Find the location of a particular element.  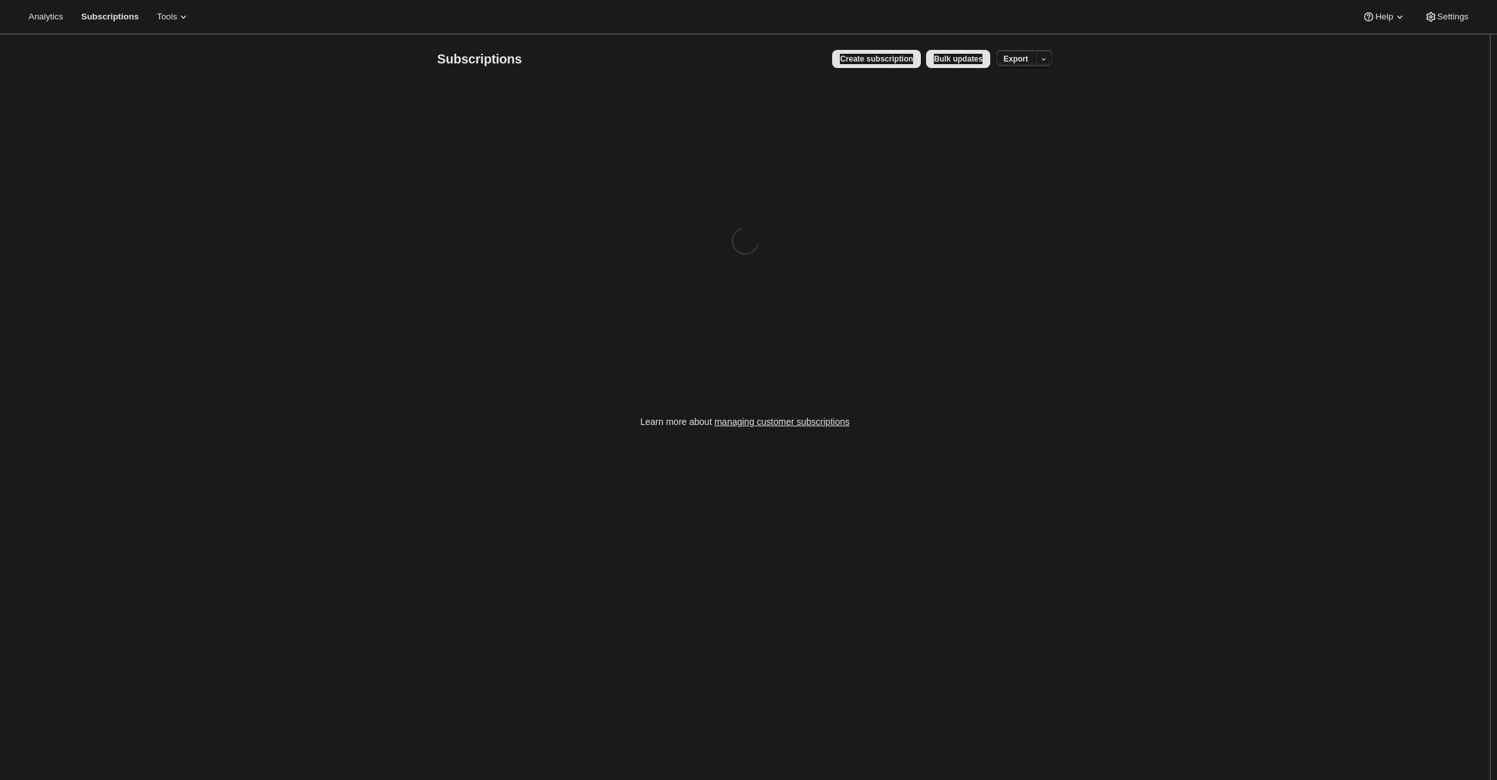

button: Bulk updates is located at coordinates (958, 59).